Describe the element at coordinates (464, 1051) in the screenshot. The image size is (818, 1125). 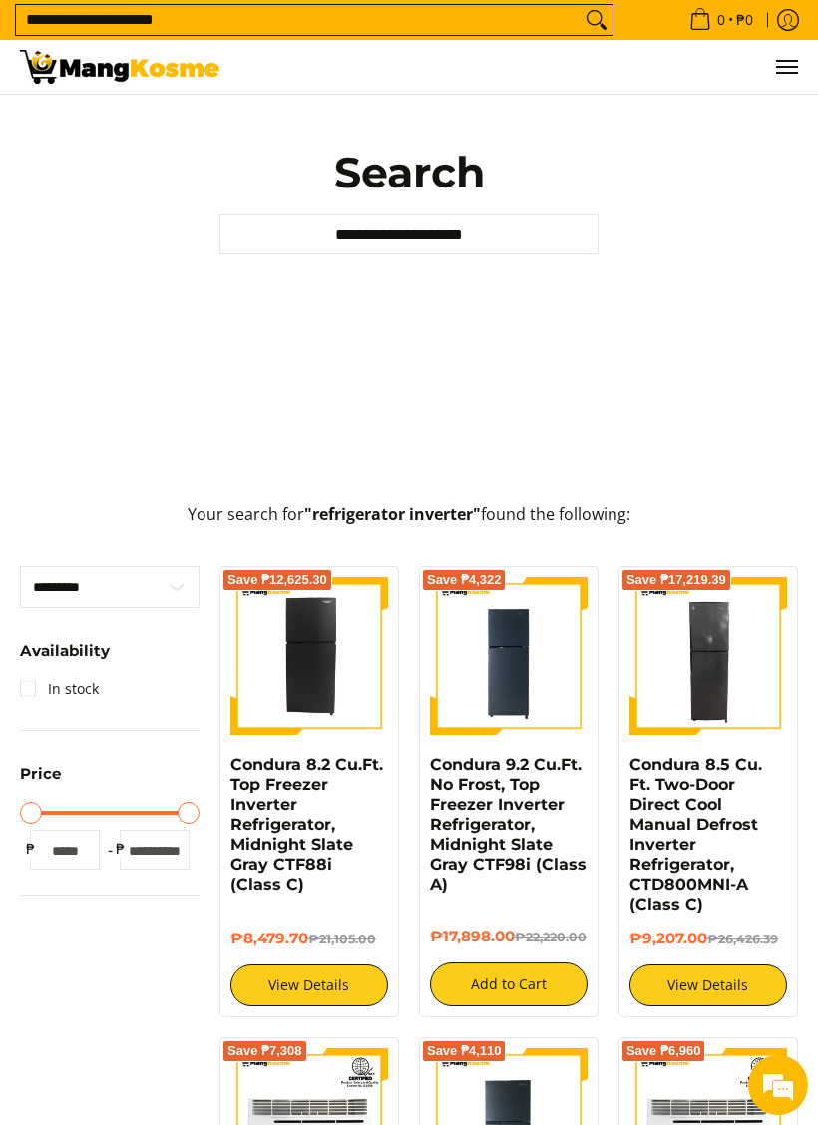
I see `span: Save ₱4,110` at that location.